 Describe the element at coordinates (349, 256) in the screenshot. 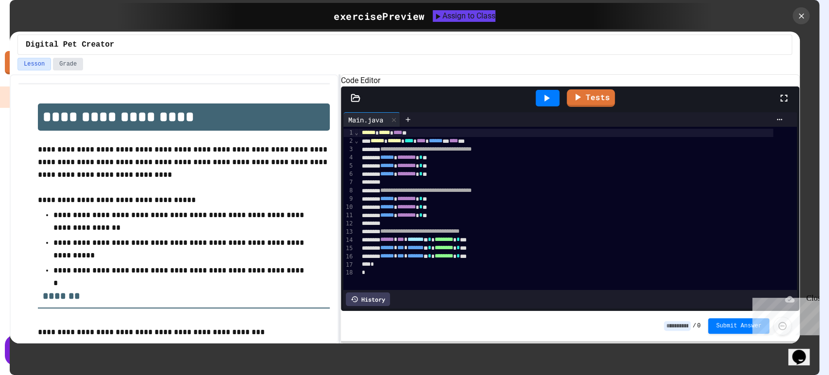

I see `div: 16` at that location.